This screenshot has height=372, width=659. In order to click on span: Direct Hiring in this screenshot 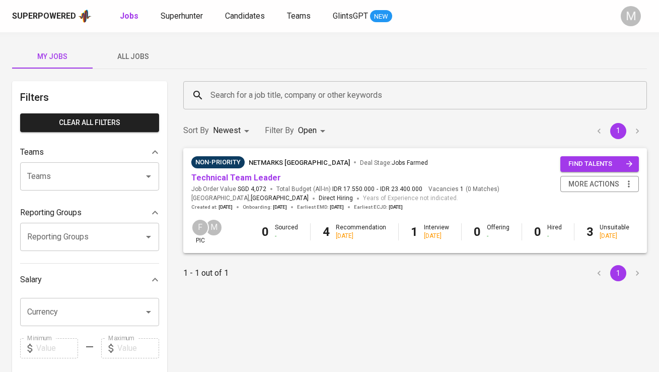, I will do `click(336, 198)`.